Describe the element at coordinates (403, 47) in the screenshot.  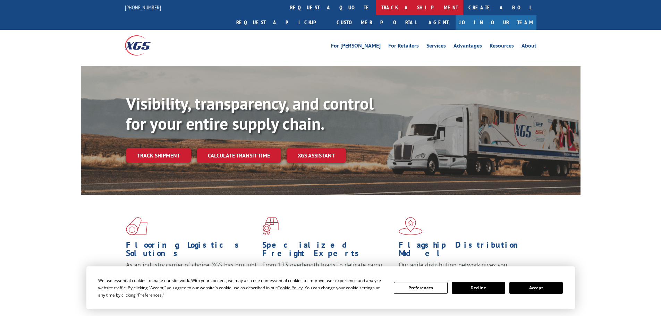
I see `a: For Retailers` at that location.